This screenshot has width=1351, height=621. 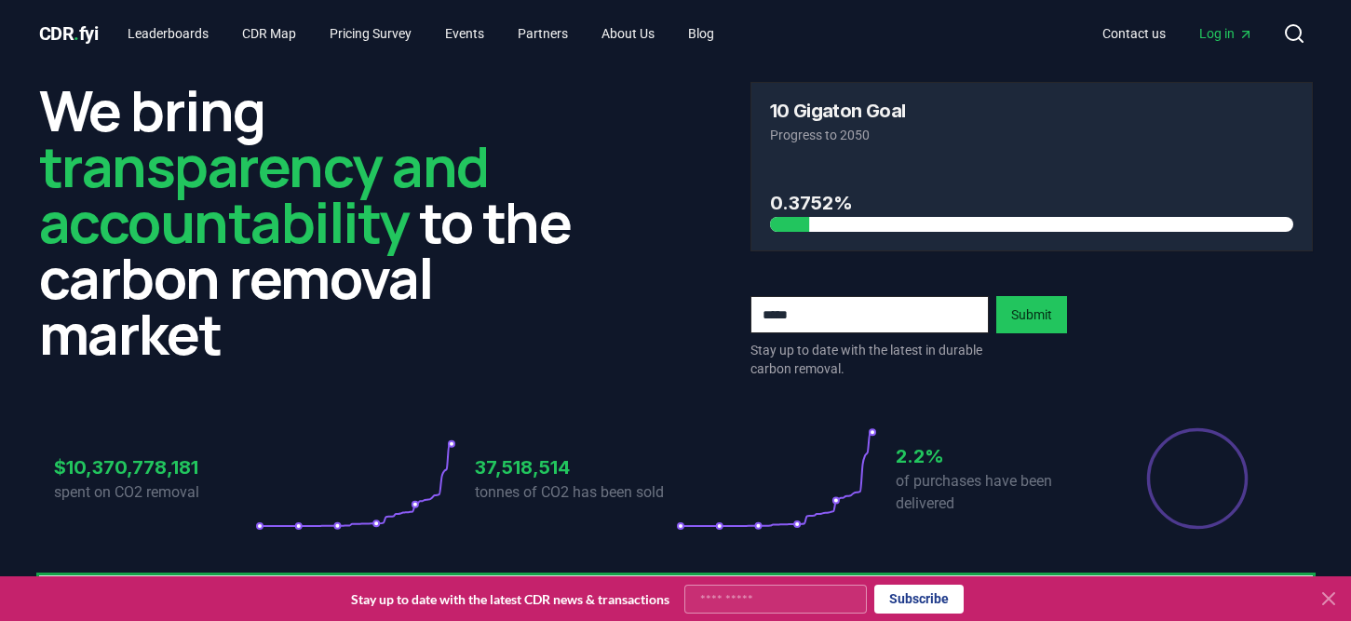 What do you see at coordinates (168, 34) in the screenshot?
I see `a: Leaderboards` at bounding box center [168, 34].